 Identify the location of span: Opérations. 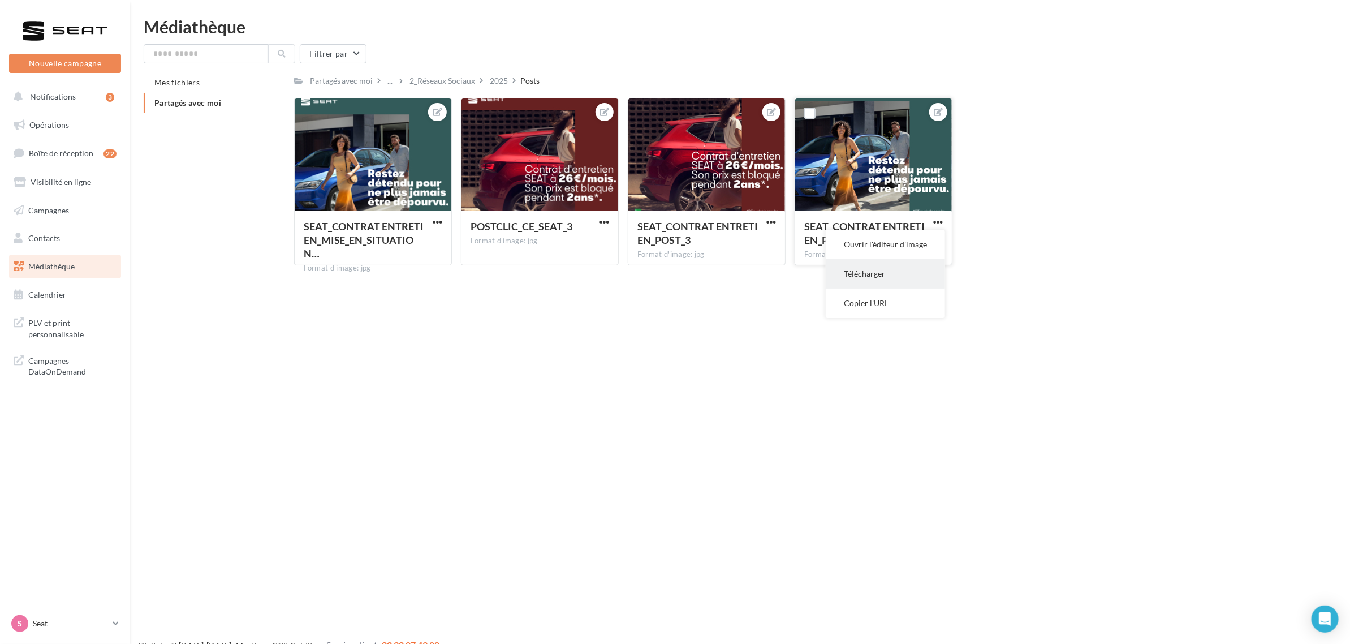
(49, 124).